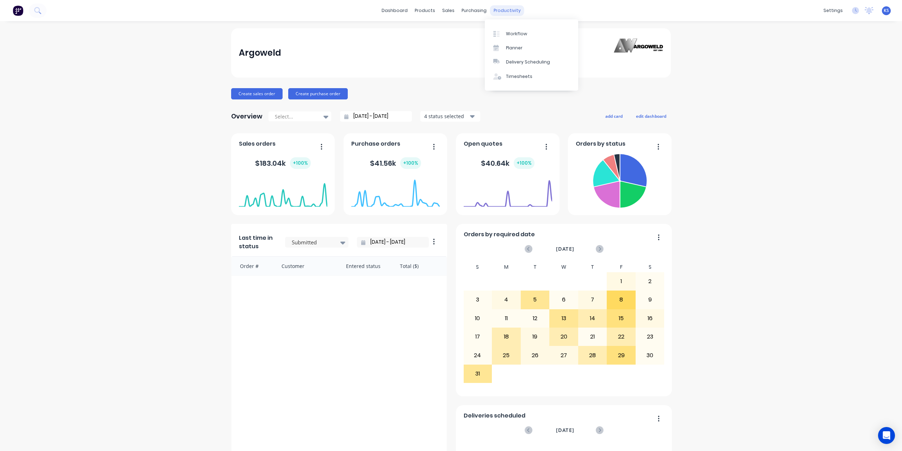 The height and width of the screenshot is (451, 902). I want to click on button: Create sales order, so click(257, 94).